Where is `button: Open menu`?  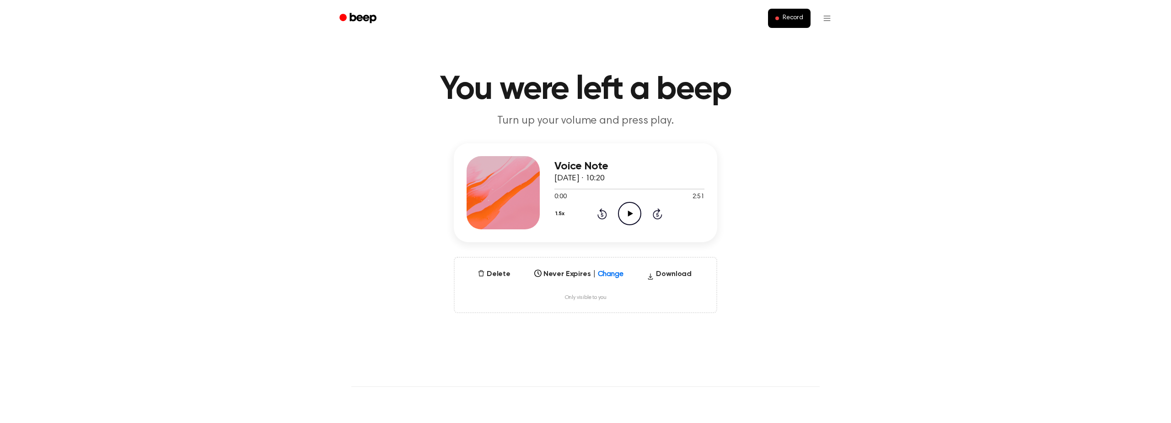
button: Open menu is located at coordinates (827, 18).